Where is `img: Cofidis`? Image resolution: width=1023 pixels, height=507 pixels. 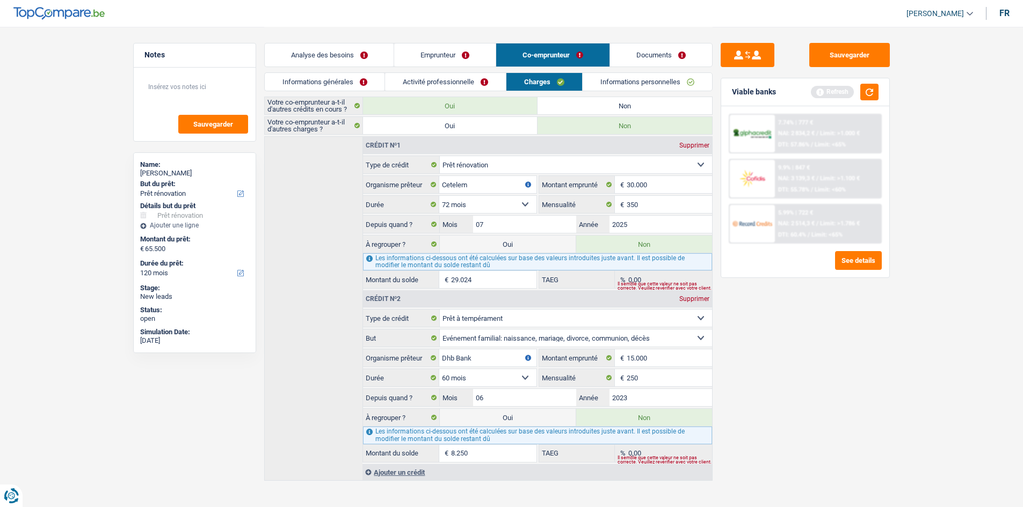
img: Cofidis is located at coordinates (752, 178).